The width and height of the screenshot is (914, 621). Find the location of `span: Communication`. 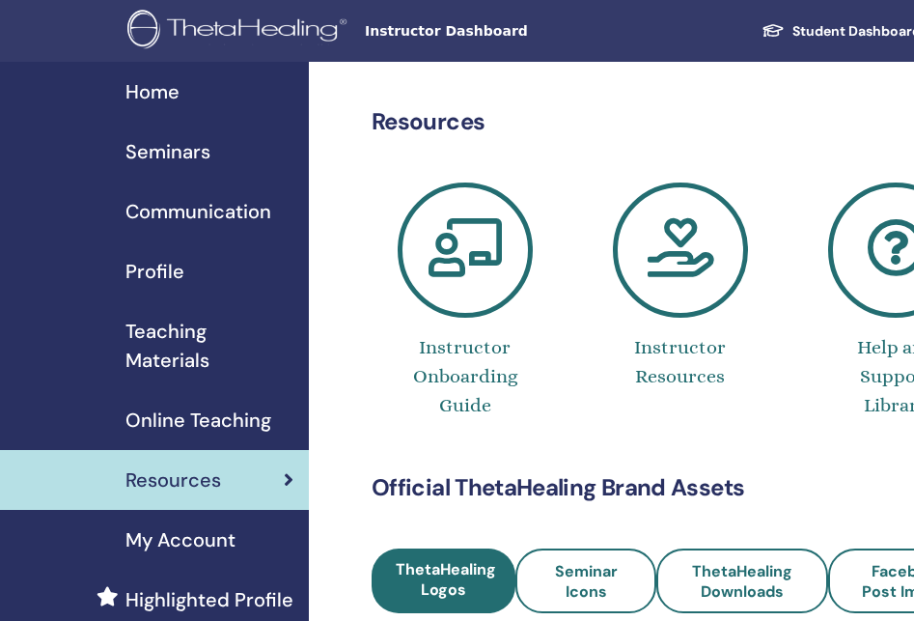

span: Communication is located at coordinates (198, 211).